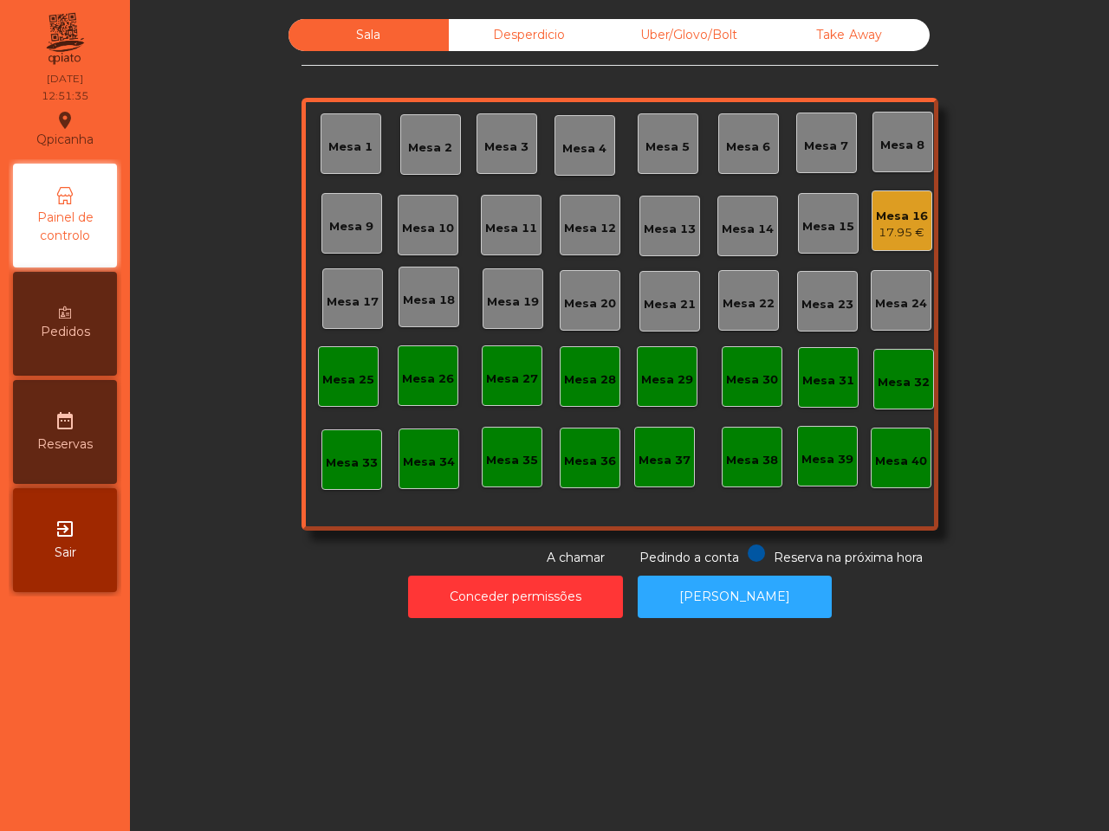 The height and width of the screenshot is (831, 1109). I want to click on div: Mesa 3, so click(506, 147).